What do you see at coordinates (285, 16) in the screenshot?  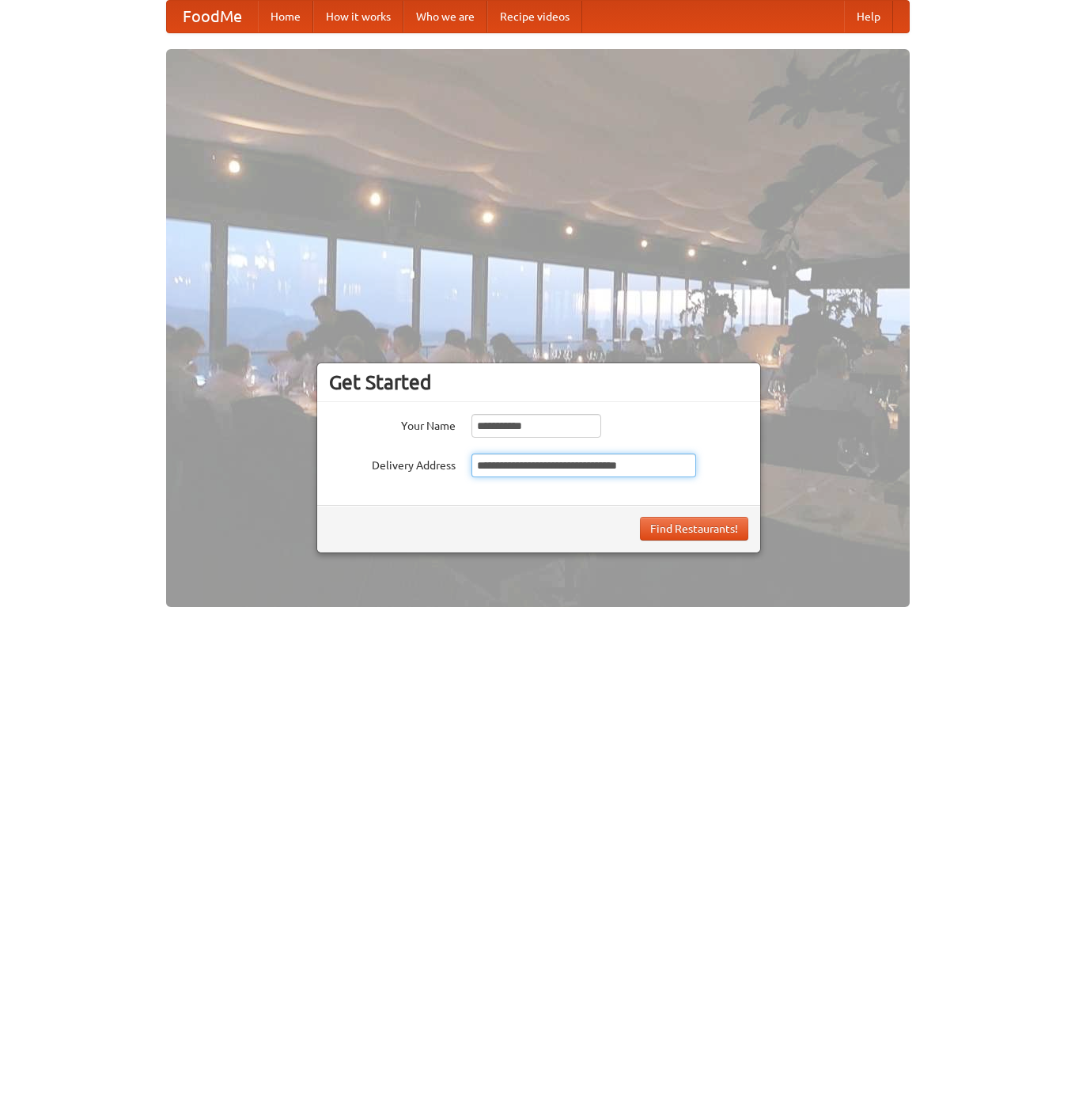 I see `a: Home` at bounding box center [285, 16].